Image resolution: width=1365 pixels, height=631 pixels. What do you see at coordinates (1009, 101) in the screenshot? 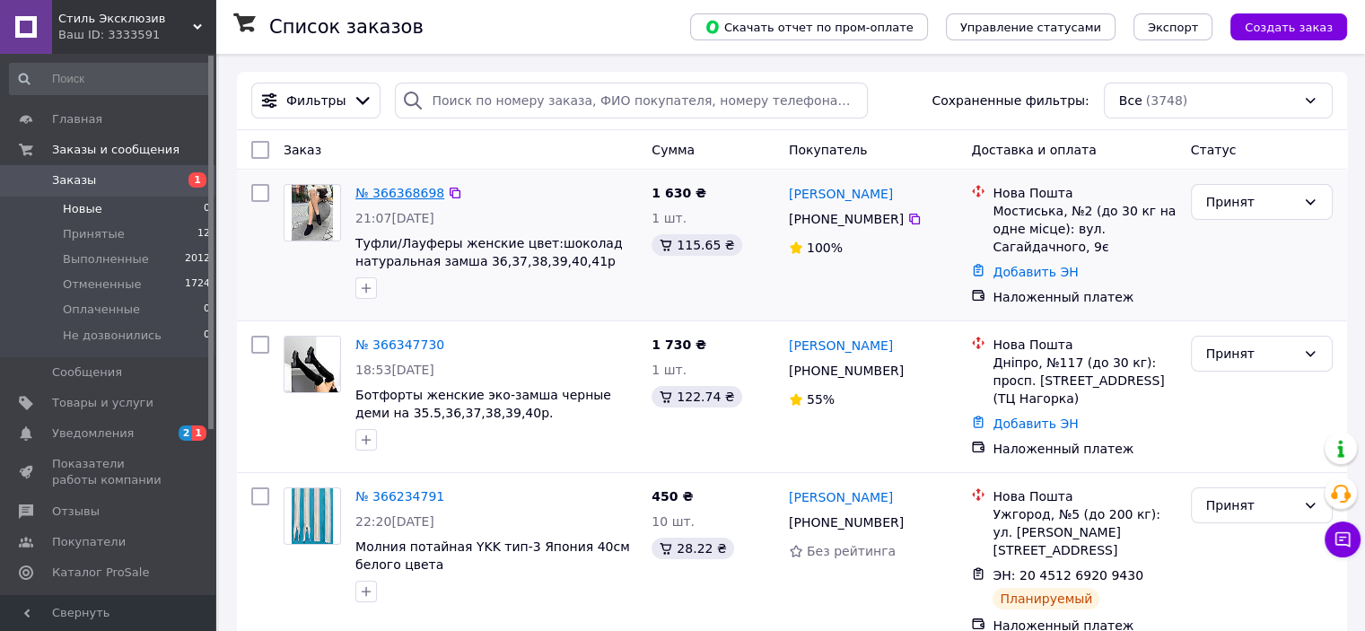
I see `span: Сохраненные фильтры:` at bounding box center [1009, 101].